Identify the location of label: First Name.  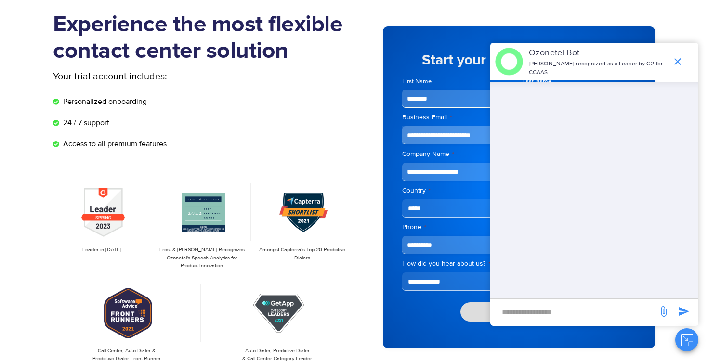
(459, 81).